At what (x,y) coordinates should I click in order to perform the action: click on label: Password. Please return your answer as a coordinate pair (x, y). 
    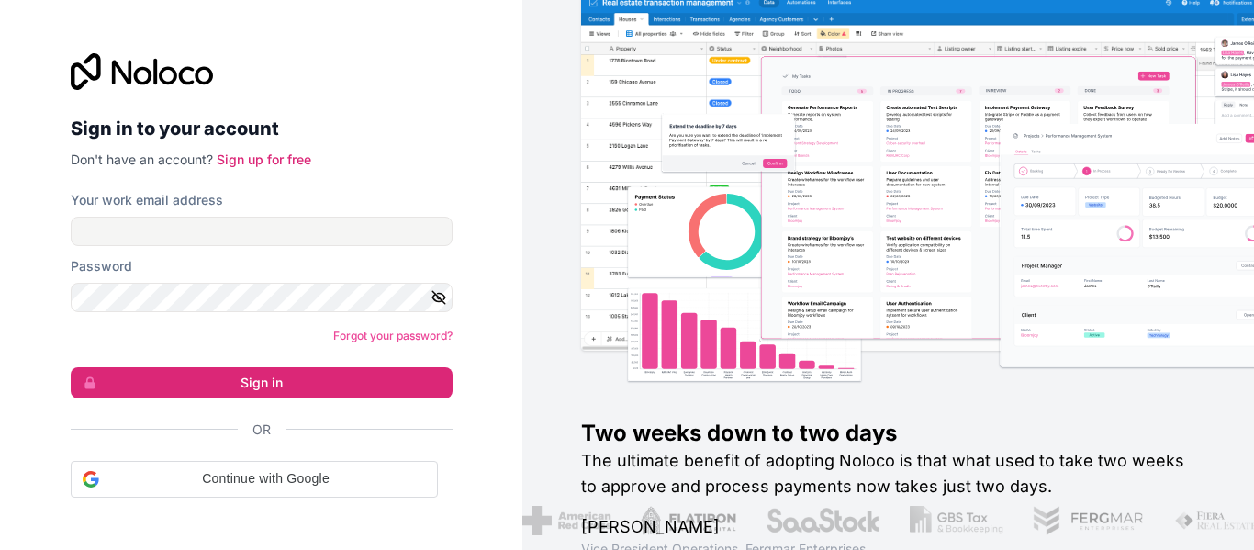
    Looking at the image, I should click on (101, 266).